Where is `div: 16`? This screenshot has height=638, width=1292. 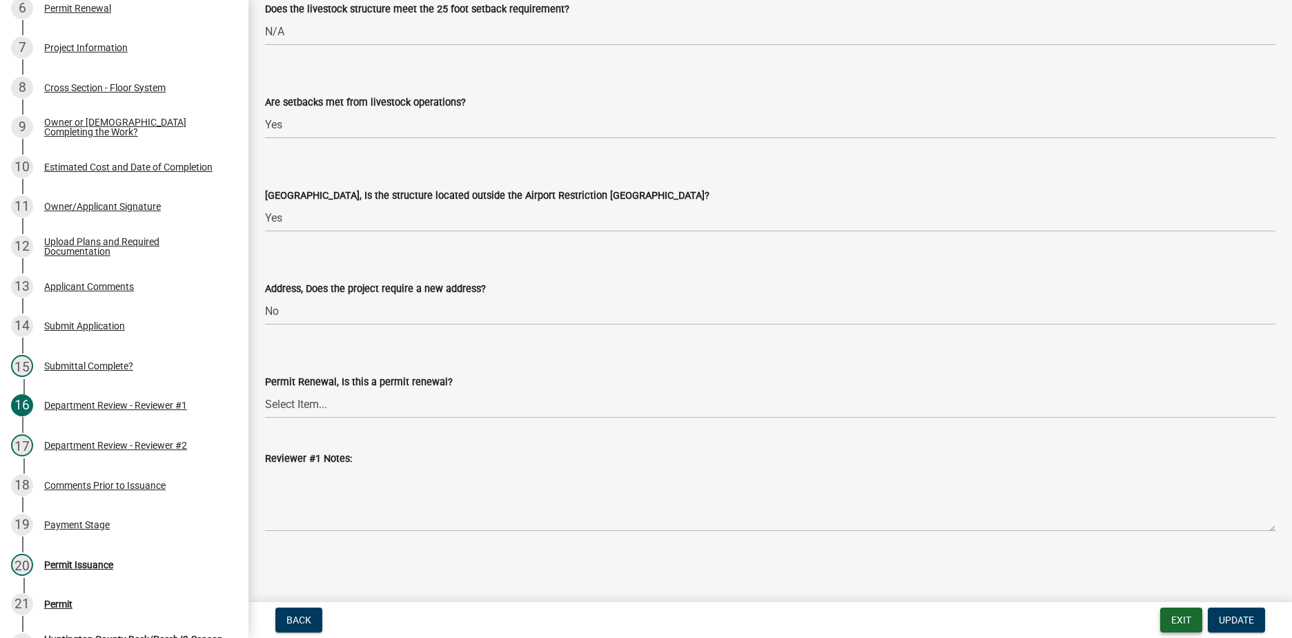
div: 16 is located at coordinates (22, 405).